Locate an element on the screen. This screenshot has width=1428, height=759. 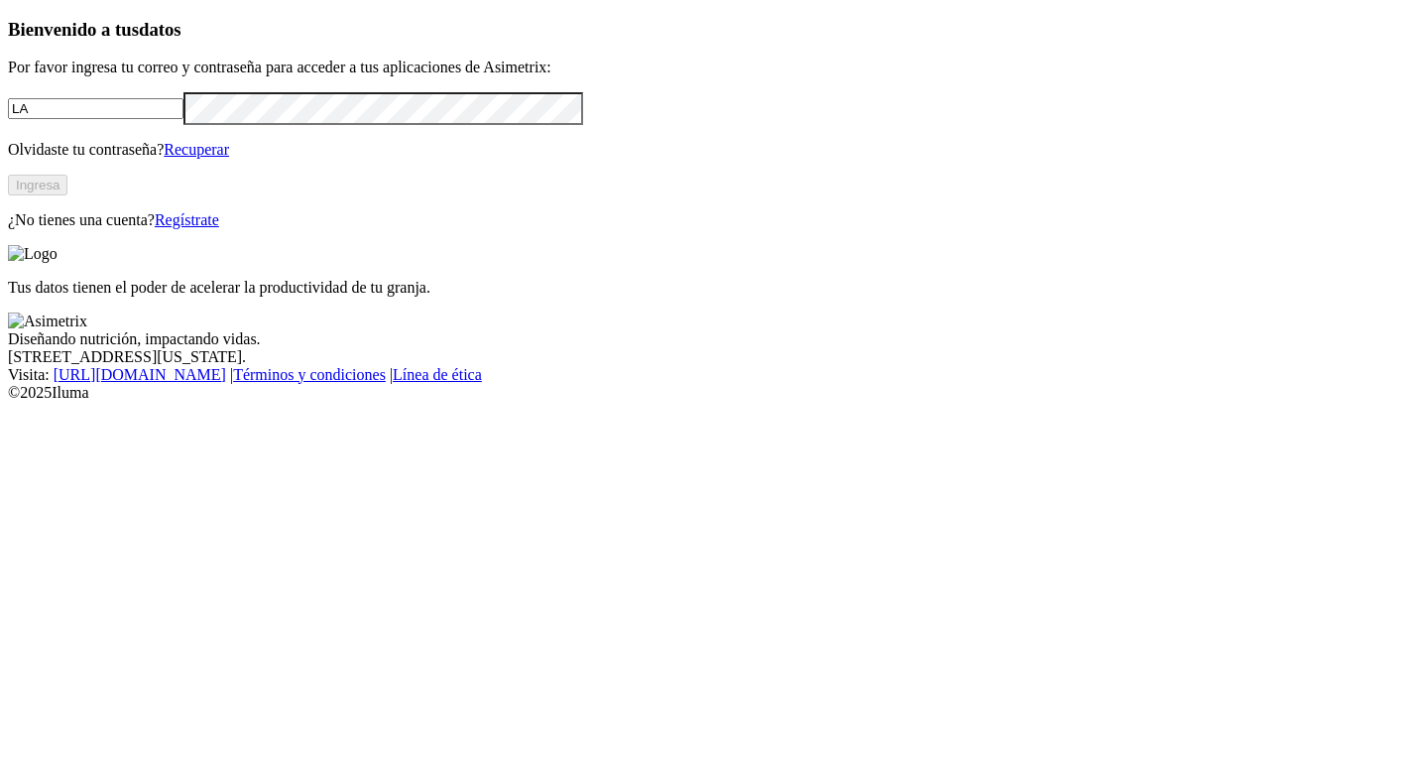
a: Línea de ética is located at coordinates (437, 374).